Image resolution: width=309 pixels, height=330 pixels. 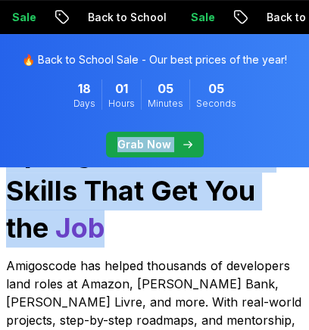 I want to click on span: 5 Seconds, so click(x=216, y=89).